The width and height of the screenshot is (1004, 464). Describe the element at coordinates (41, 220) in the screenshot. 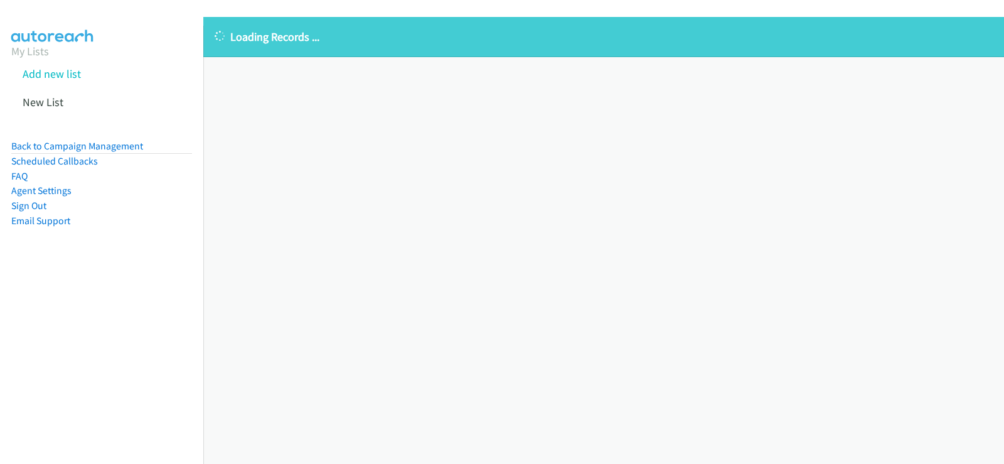

I see `a: Email Support` at that location.